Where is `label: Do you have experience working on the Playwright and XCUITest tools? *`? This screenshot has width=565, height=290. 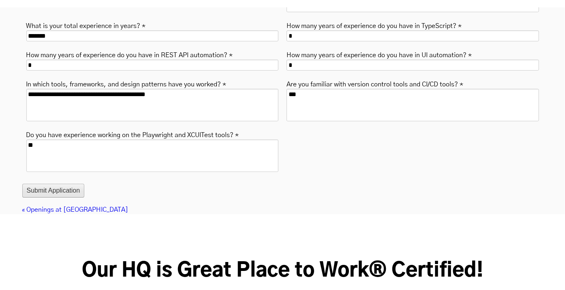 label: Do you have experience working on the Playwright and XCUITest tools? * is located at coordinates (132, 134).